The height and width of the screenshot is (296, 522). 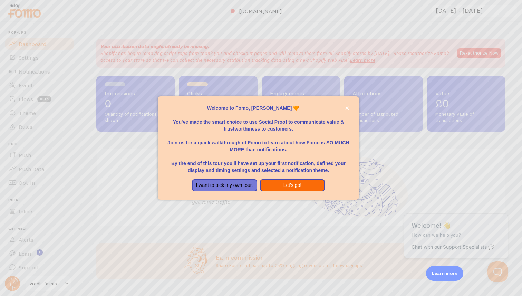 What do you see at coordinates (258, 163) in the screenshot?
I see `p: By the end of this tour you'll have set up your first notification, defined your display and timi...` at bounding box center [258, 163].